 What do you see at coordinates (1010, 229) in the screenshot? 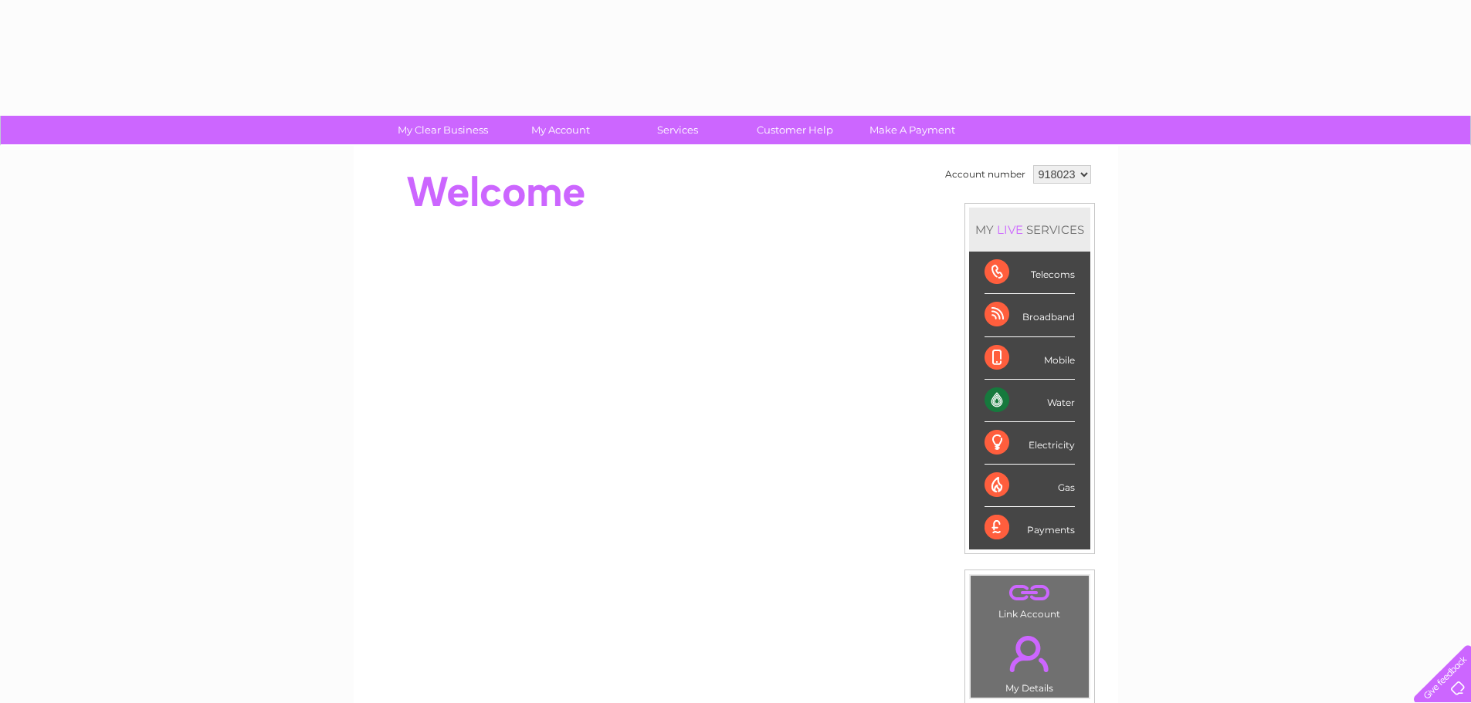
I see `div: LIVE` at bounding box center [1010, 229].